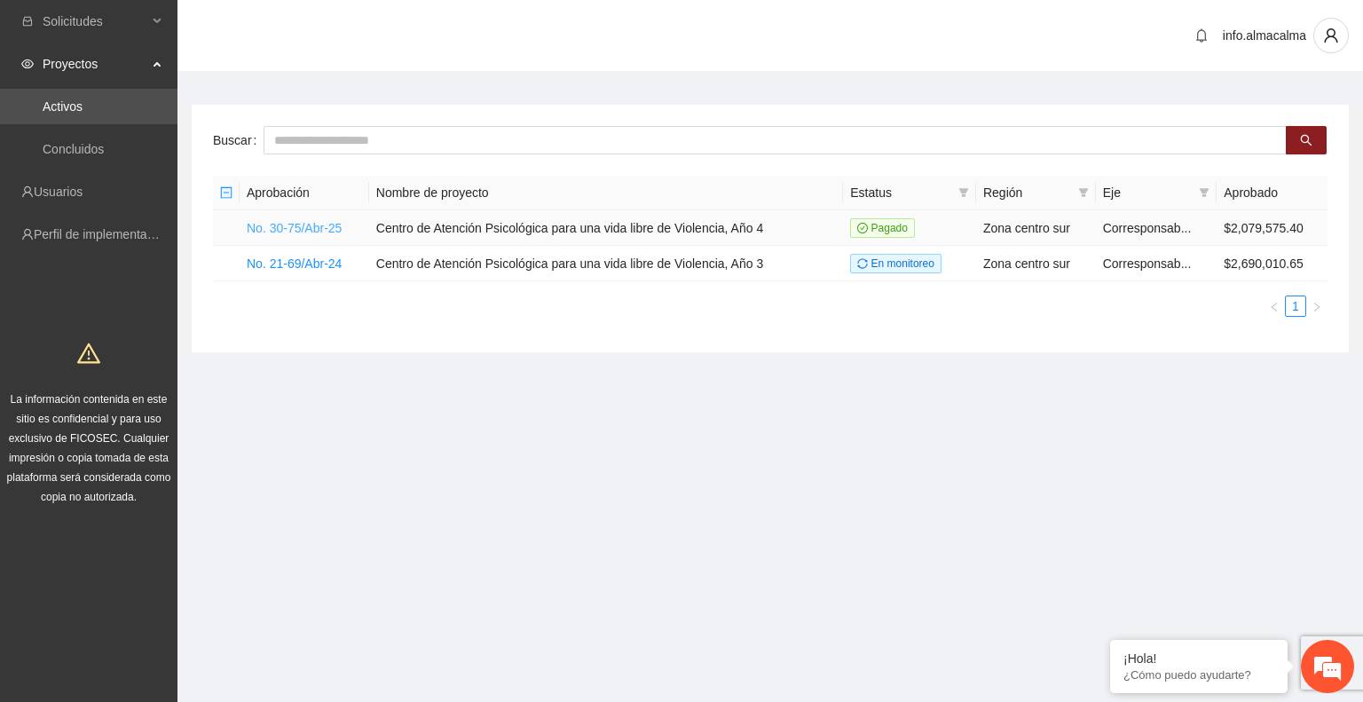  What do you see at coordinates (58, 192) in the screenshot?
I see `a: Usuarios` at bounding box center [58, 192].